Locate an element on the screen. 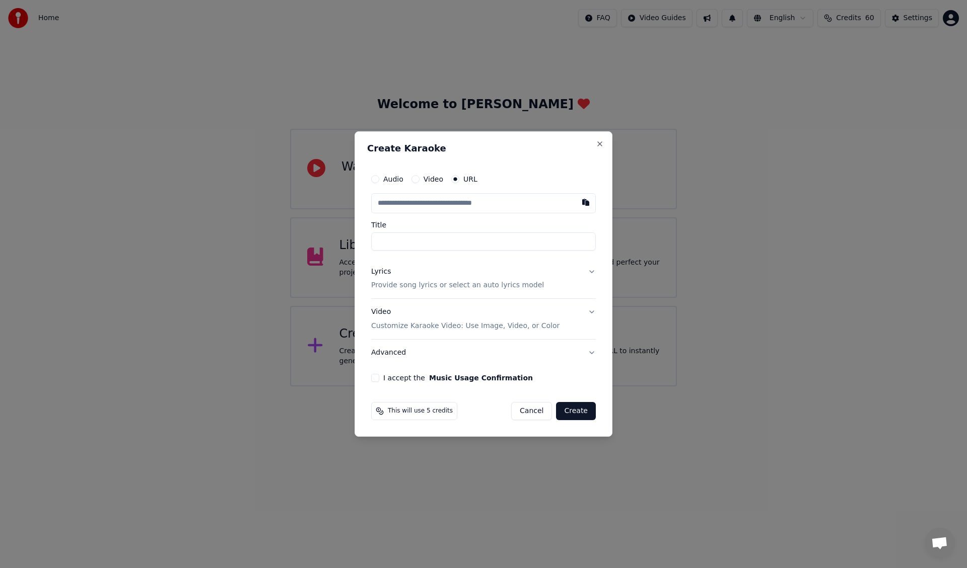 This screenshot has height=568, width=967. button: LyricsProvide song lyrics or select an auto lyrics model is located at coordinates (483, 279).